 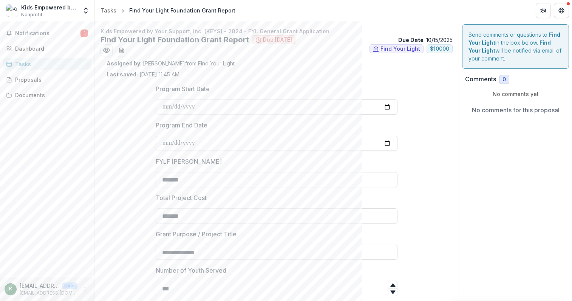 What do you see at coordinates (84, 33) in the screenshot?
I see `span: 1` at bounding box center [84, 33].